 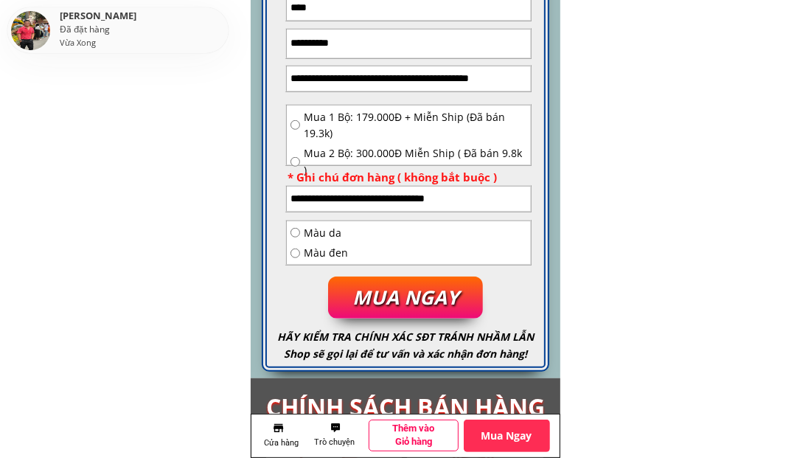 What do you see at coordinates (326, 253) in the screenshot?
I see `span: Màu đen` at bounding box center [326, 253].